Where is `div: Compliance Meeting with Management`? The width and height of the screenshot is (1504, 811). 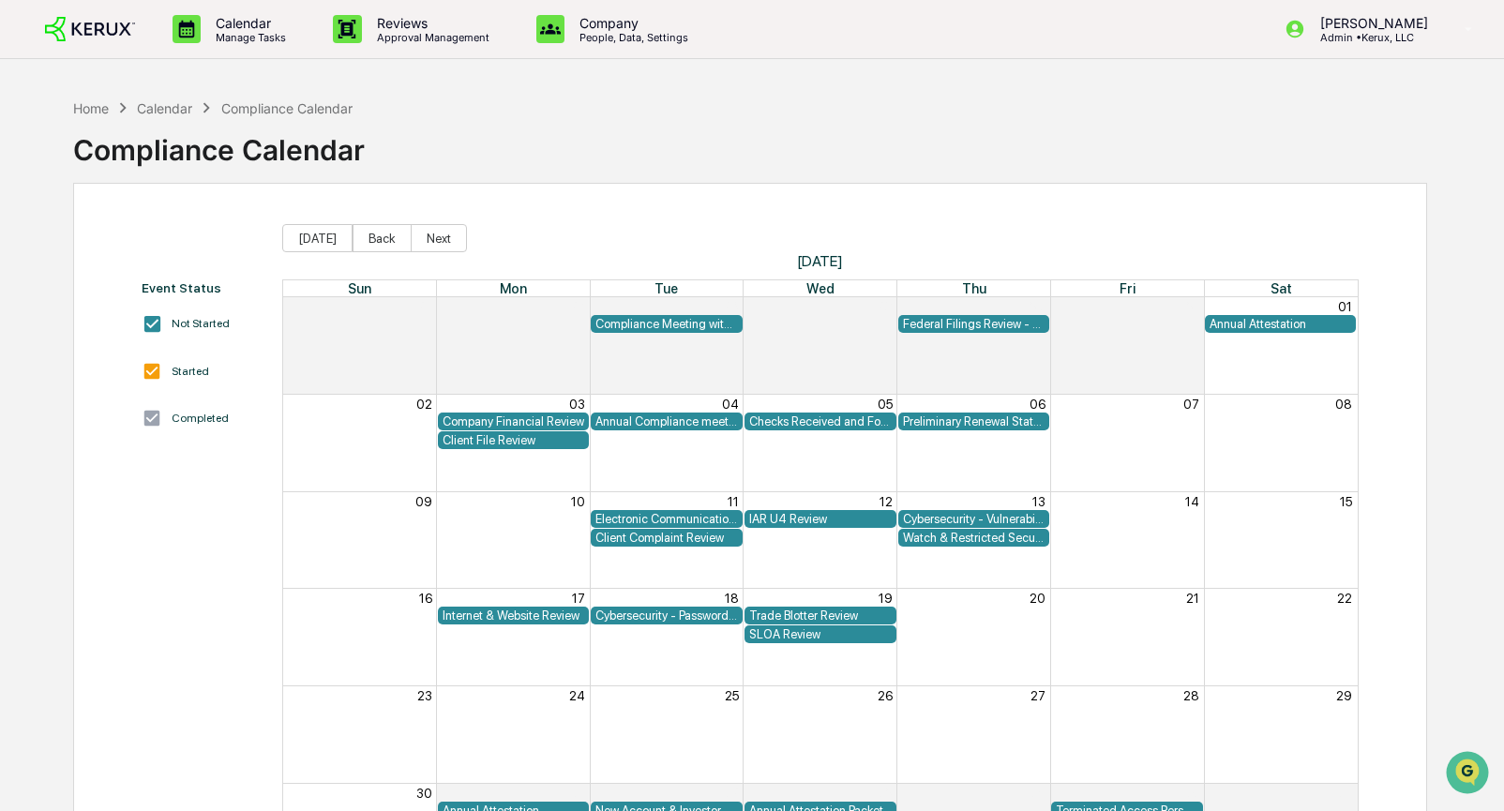 div: Compliance Meeting with Management is located at coordinates (667, 323).